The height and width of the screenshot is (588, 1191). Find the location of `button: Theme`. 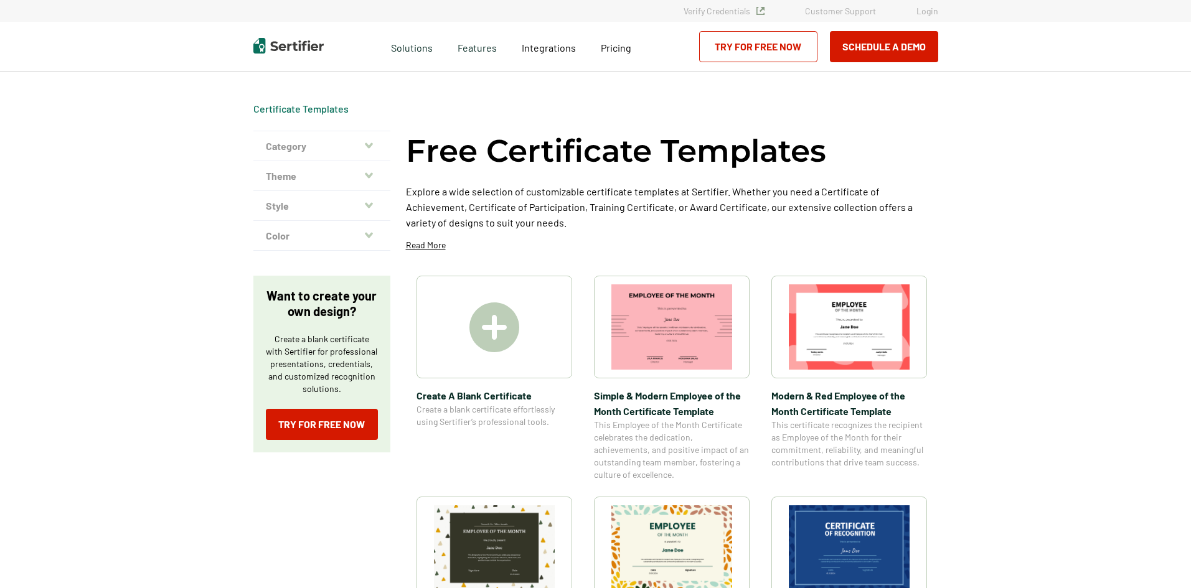

button: Theme is located at coordinates (322, 176).